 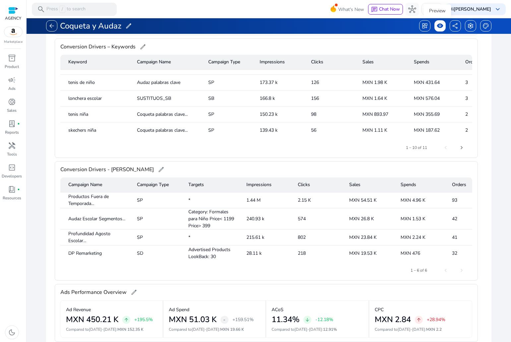 I want to click on span: inventory_2, so click(x=12, y=58).